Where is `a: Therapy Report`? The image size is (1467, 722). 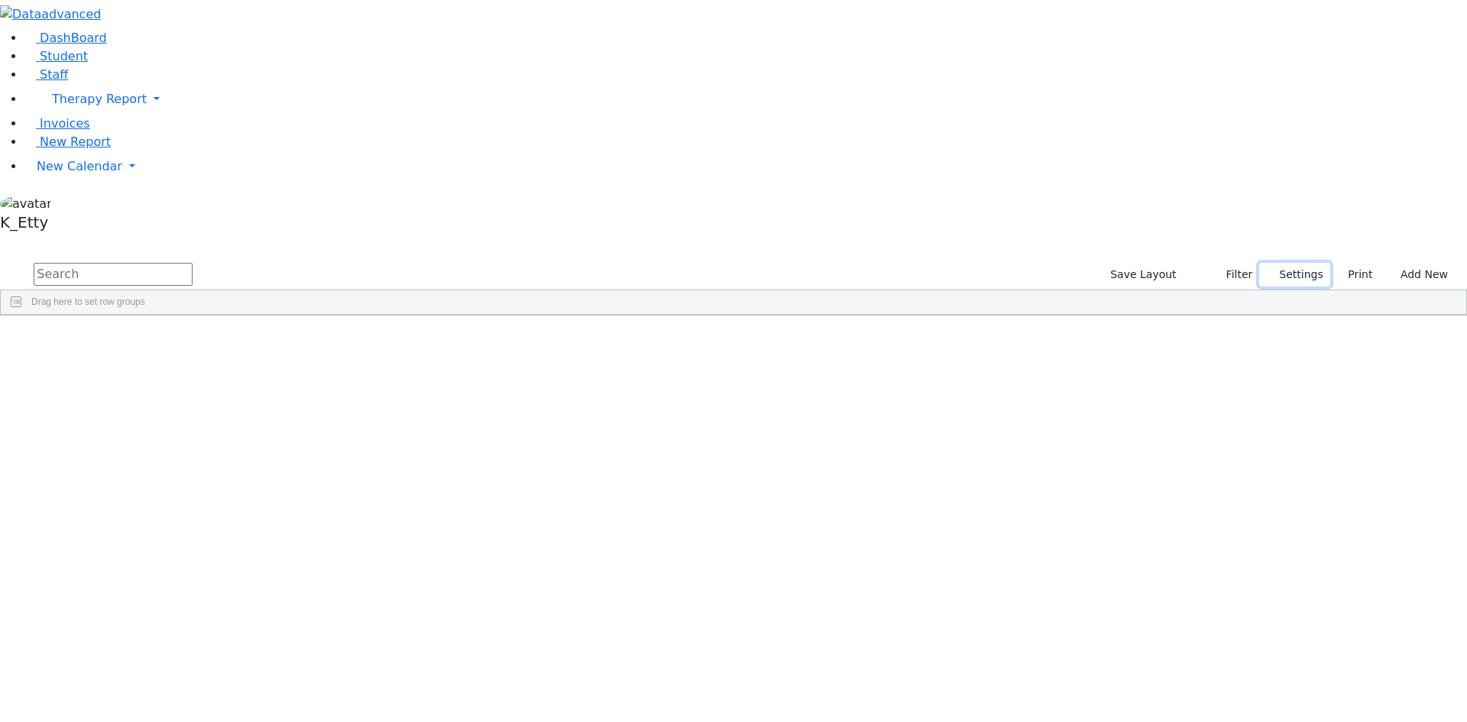 a: Therapy Report is located at coordinates (746, 99).